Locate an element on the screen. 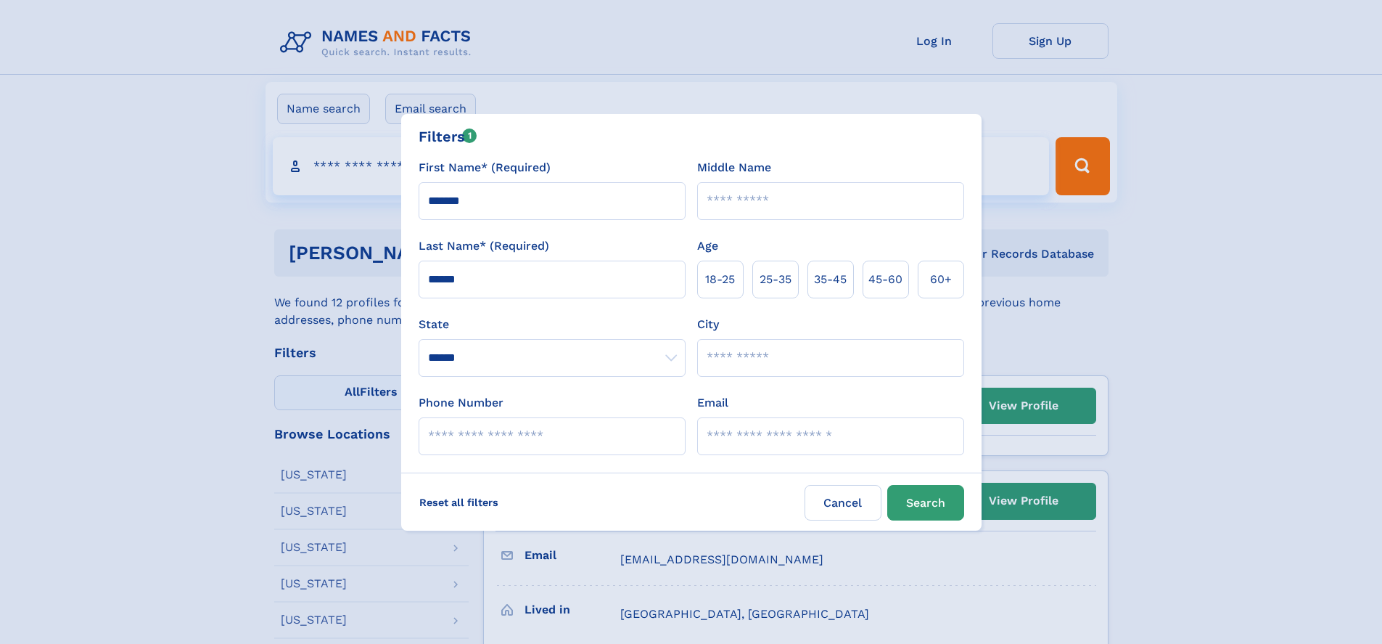 The image size is (1382, 644). span: 25‑35 is located at coordinates (776, 279).